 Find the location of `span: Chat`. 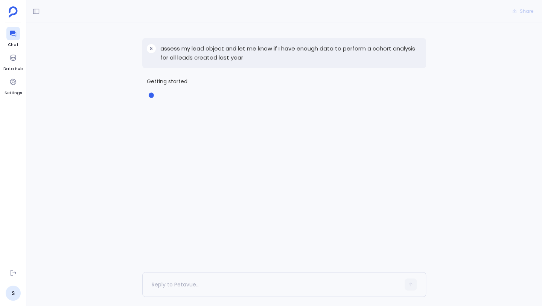

span: Chat is located at coordinates (13, 45).